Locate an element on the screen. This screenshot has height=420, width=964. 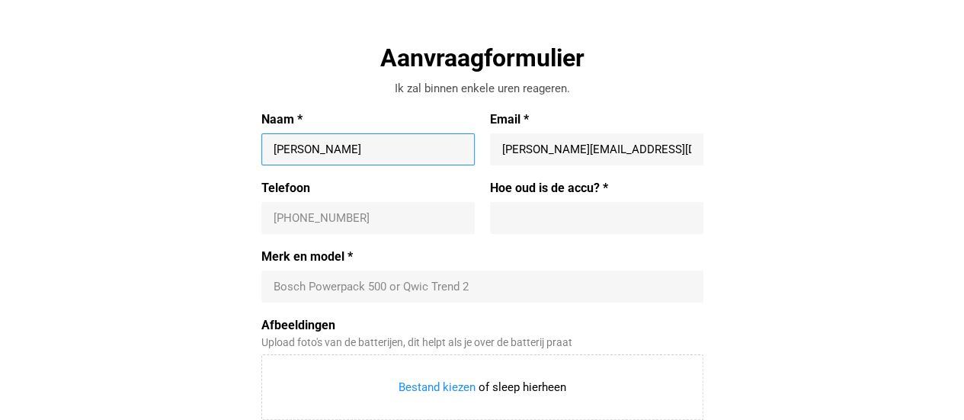
input: Merk en model * is located at coordinates (482, 286).